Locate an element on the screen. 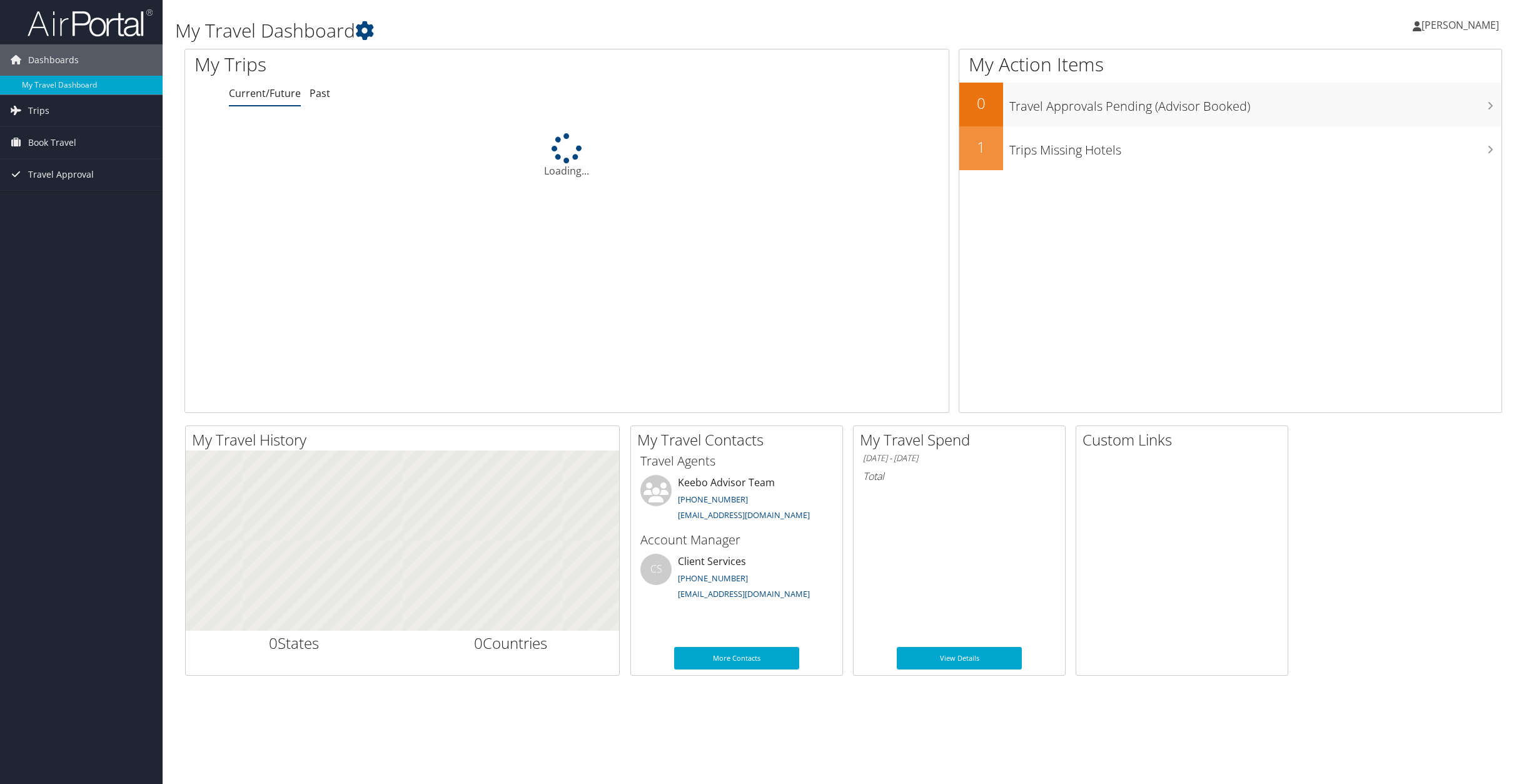  h3: Travel Agents is located at coordinates (737, 461).